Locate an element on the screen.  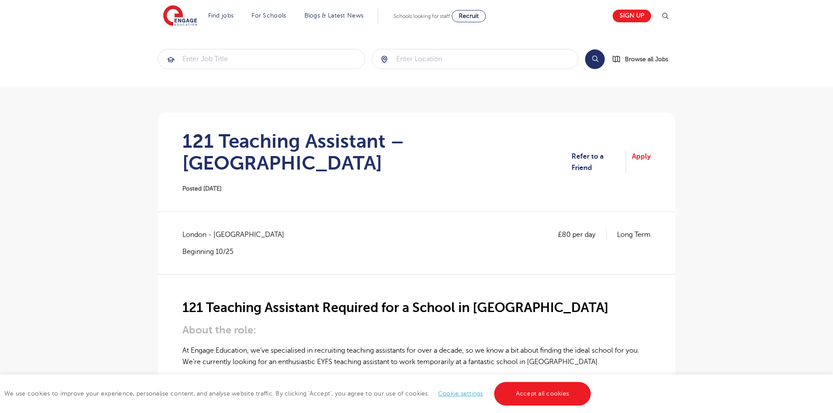
span: Recruit is located at coordinates (469, 16).